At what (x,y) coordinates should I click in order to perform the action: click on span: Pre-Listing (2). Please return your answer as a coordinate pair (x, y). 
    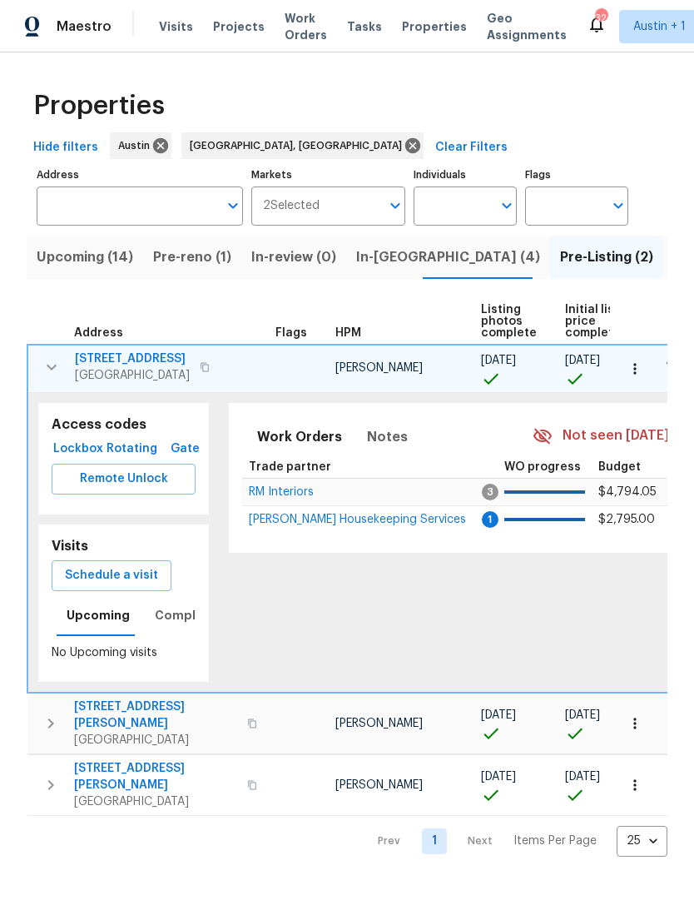
    Looking at the image, I should click on (607, 257).